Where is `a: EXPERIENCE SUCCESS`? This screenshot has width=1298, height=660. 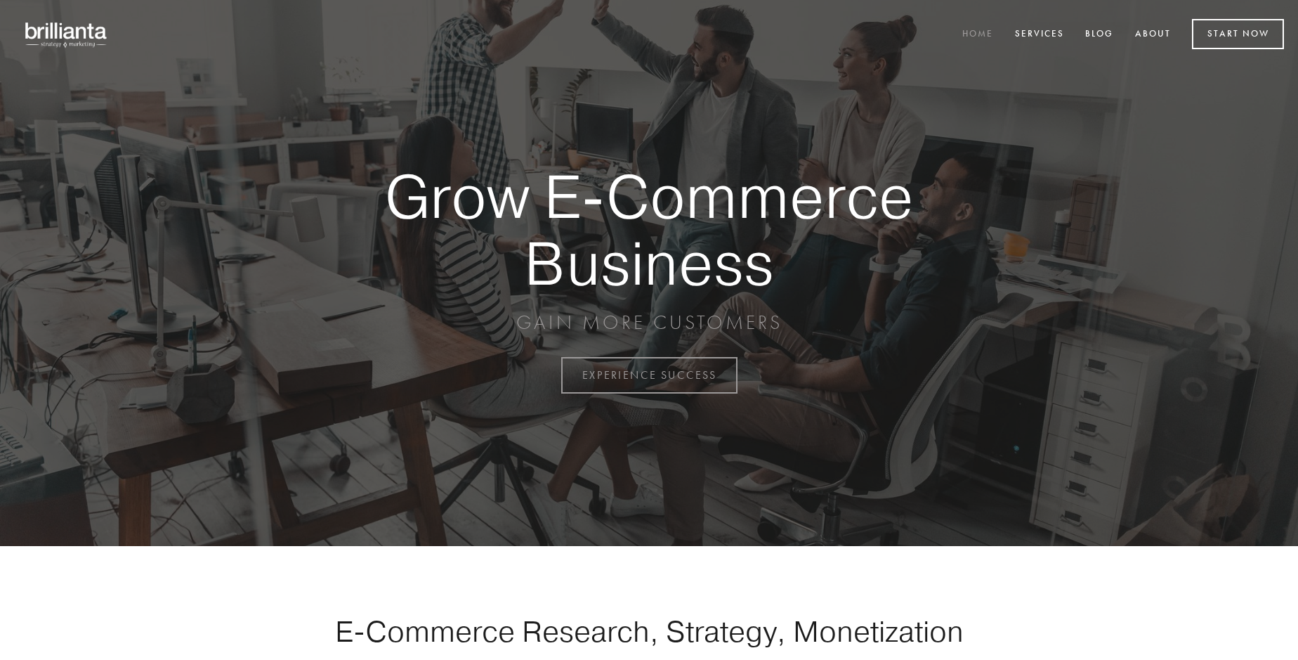 a: EXPERIENCE SUCCESS is located at coordinates (649, 375).